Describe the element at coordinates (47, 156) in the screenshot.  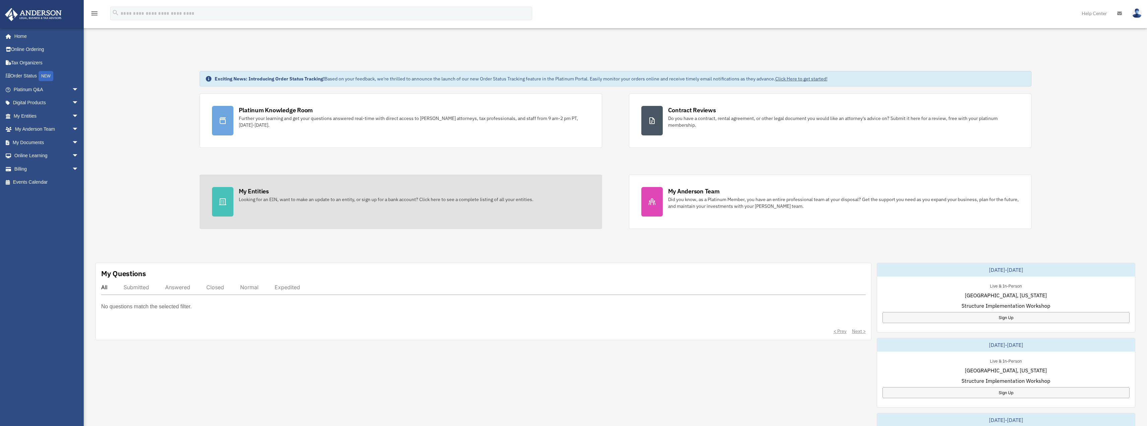
I see `a: Online Learningarrow_drop_down` at that location.